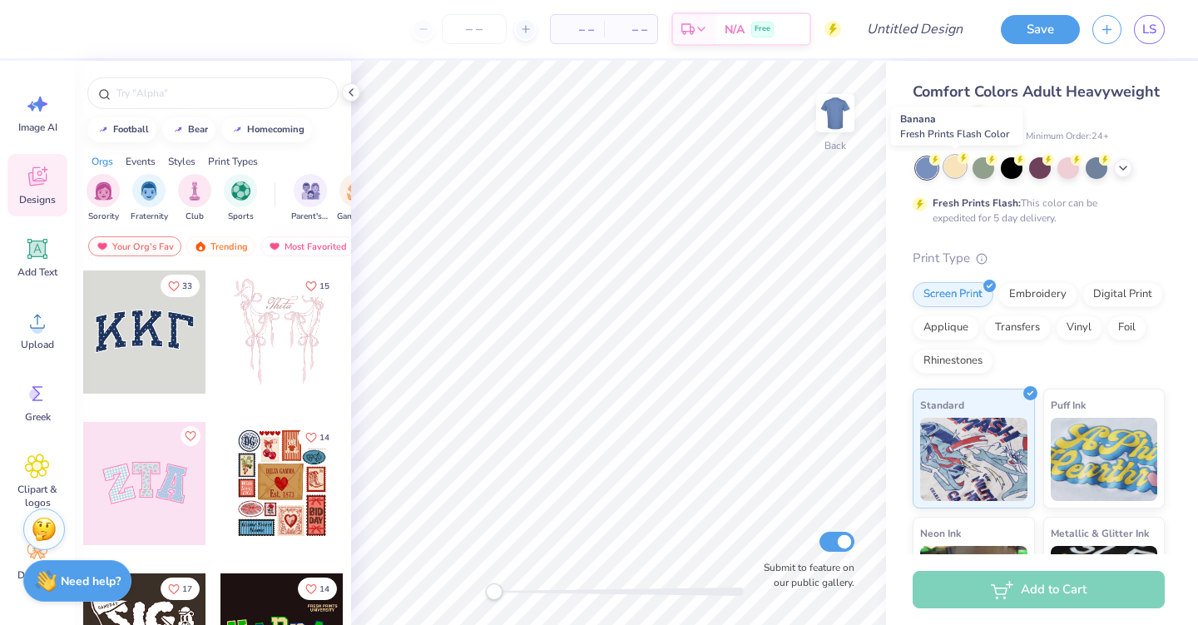 The image size is (1198, 625). What do you see at coordinates (940, 533) in the screenshot?
I see `span: Neon Ink` at bounding box center [940, 533].